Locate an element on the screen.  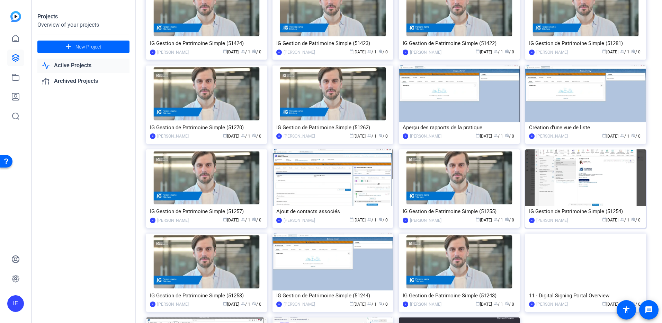
div: IG Gestion de Patrimoine Simple (51281) is located at coordinates (586, 43).